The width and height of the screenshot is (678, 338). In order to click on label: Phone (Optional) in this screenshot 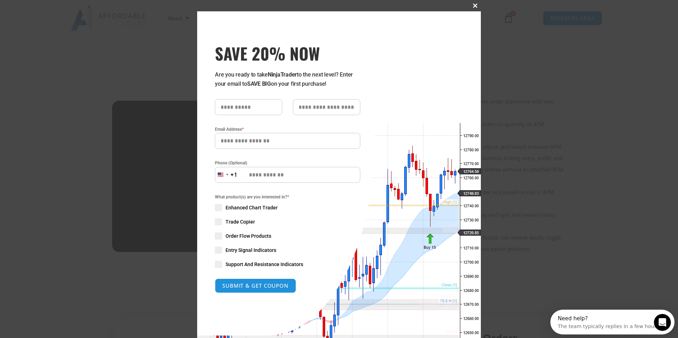, I will do `click(287, 163)`.